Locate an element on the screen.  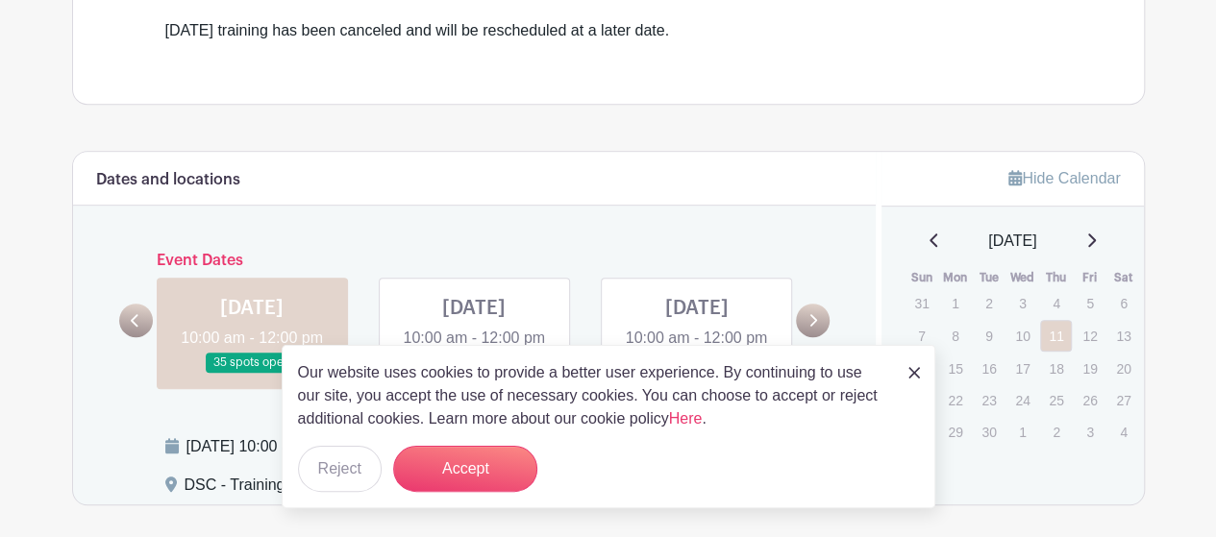
p: 5 is located at coordinates (1089, 303).